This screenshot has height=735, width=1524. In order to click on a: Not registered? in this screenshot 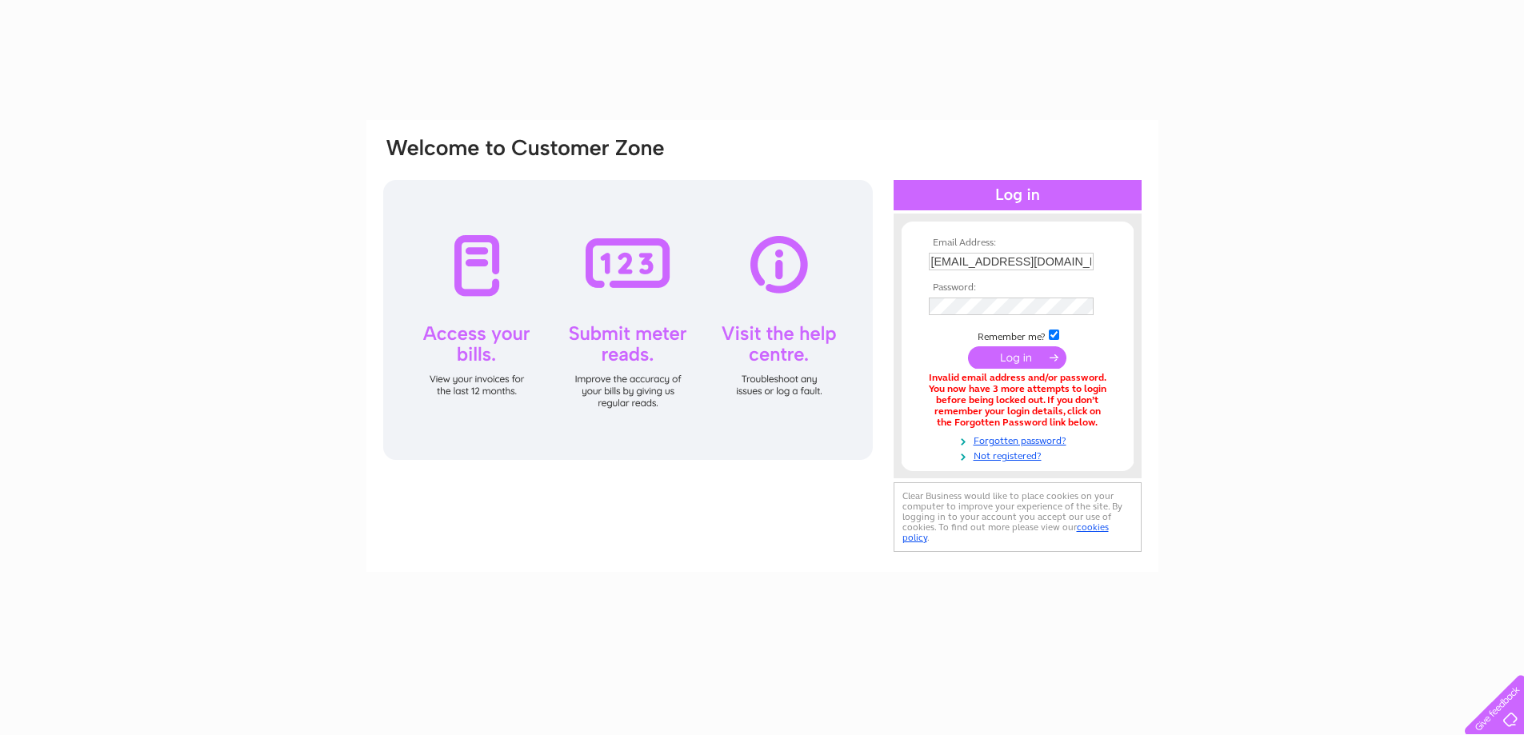, I will do `click(1019, 454)`.